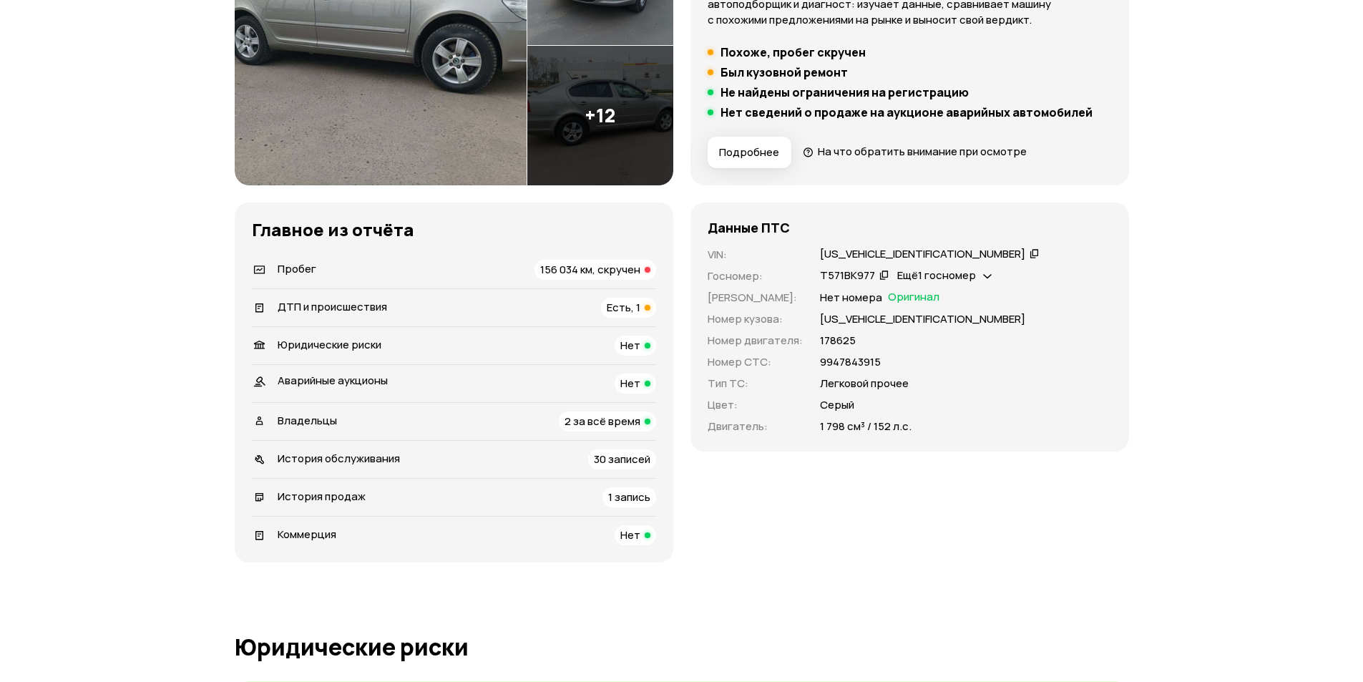  Describe the element at coordinates (755, 383) in the screenshot. I see `p: Тип ТС :` at that location.